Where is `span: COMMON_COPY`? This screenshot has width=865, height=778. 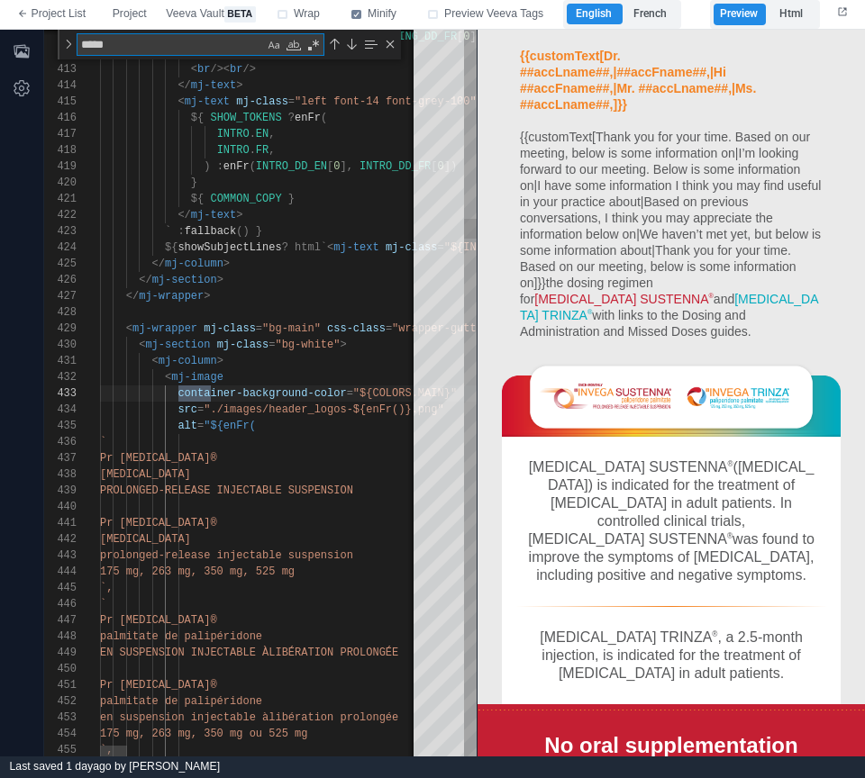 span: COMMON_COPY is located at coordinates (245, 199).